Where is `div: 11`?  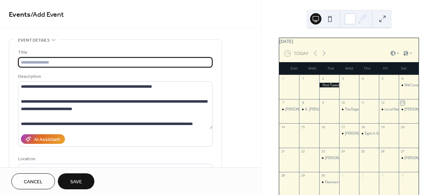
div: 11 is located at coordinates (363, 103).